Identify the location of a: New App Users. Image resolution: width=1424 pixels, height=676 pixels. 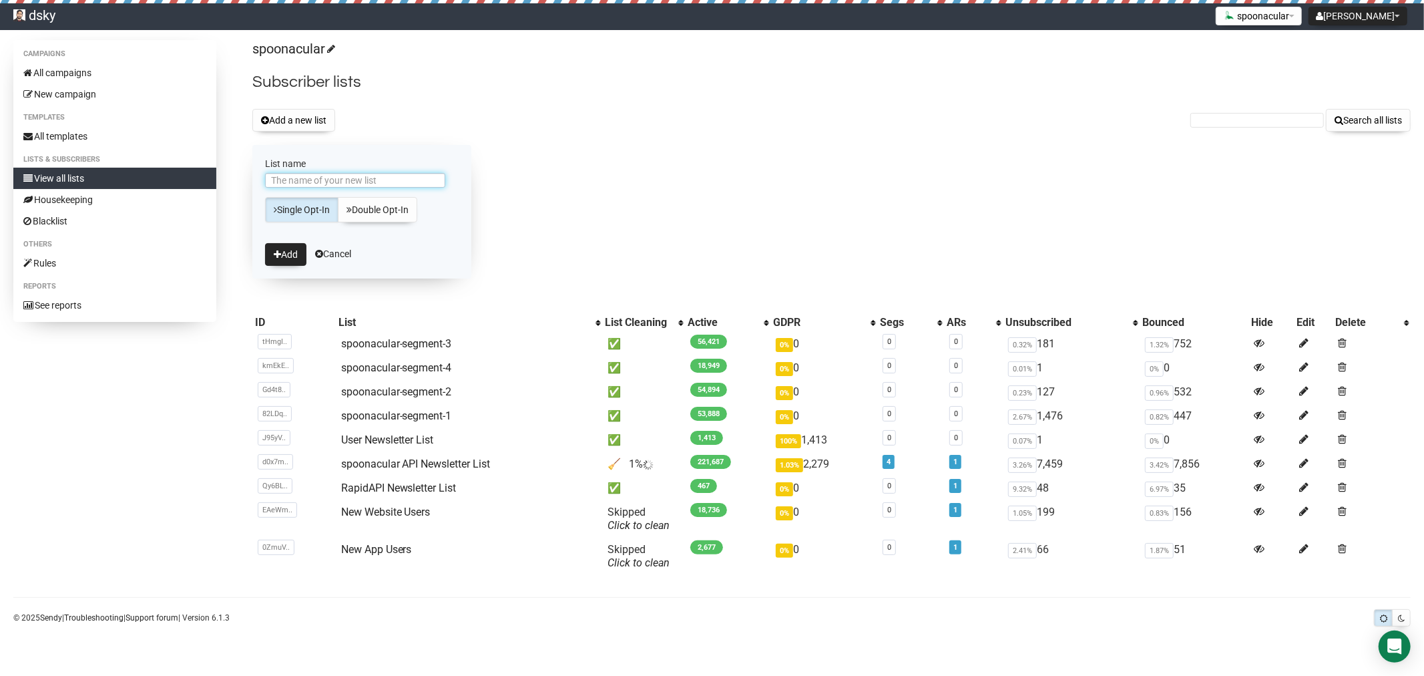
(376, 549).